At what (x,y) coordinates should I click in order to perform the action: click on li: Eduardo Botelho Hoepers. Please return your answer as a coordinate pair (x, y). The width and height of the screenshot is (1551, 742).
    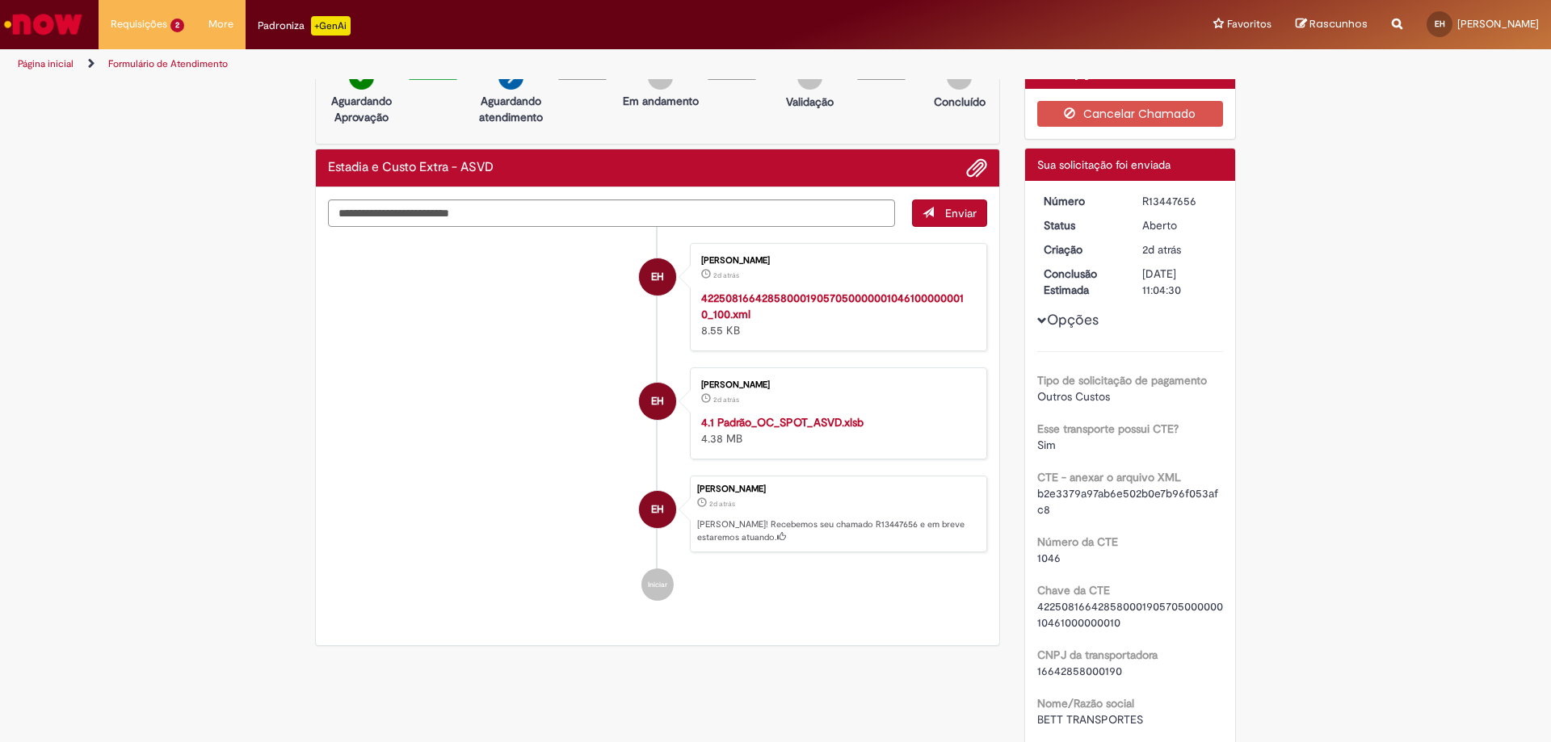
    Looking at the image, I should click on (657, 515).